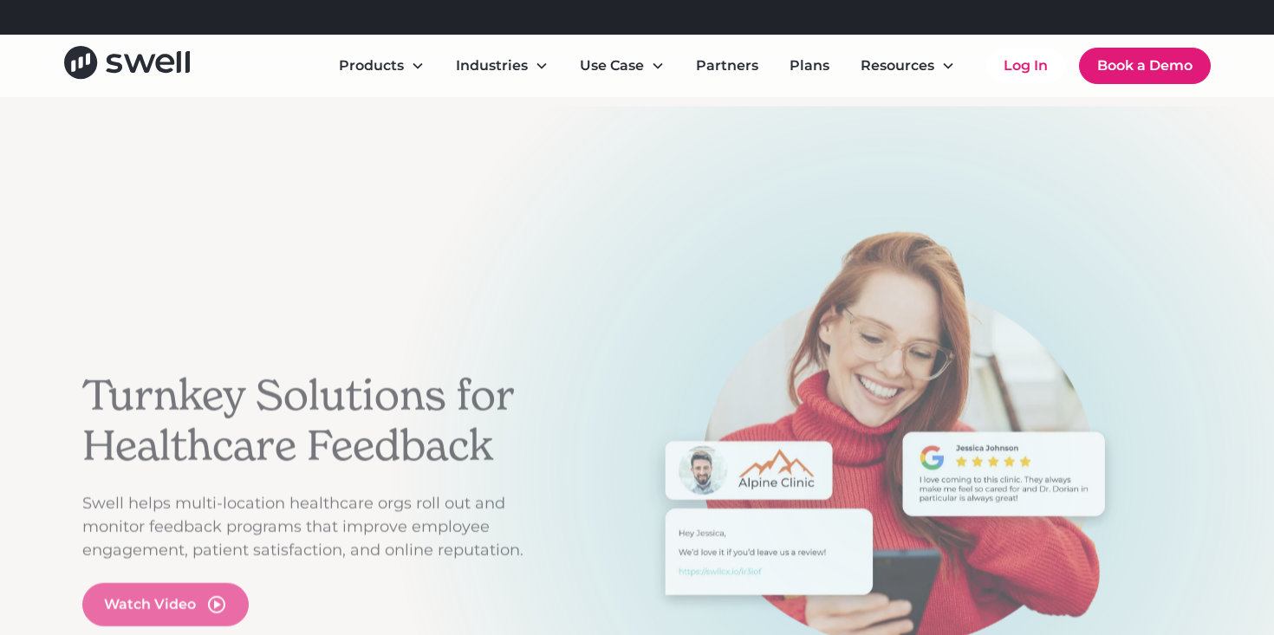 Image resolution: width=1274 pixels, height=635 pixels. I want to click on h2: Turnkey Solutions for Healthcare Feedback, so click(316, 420).